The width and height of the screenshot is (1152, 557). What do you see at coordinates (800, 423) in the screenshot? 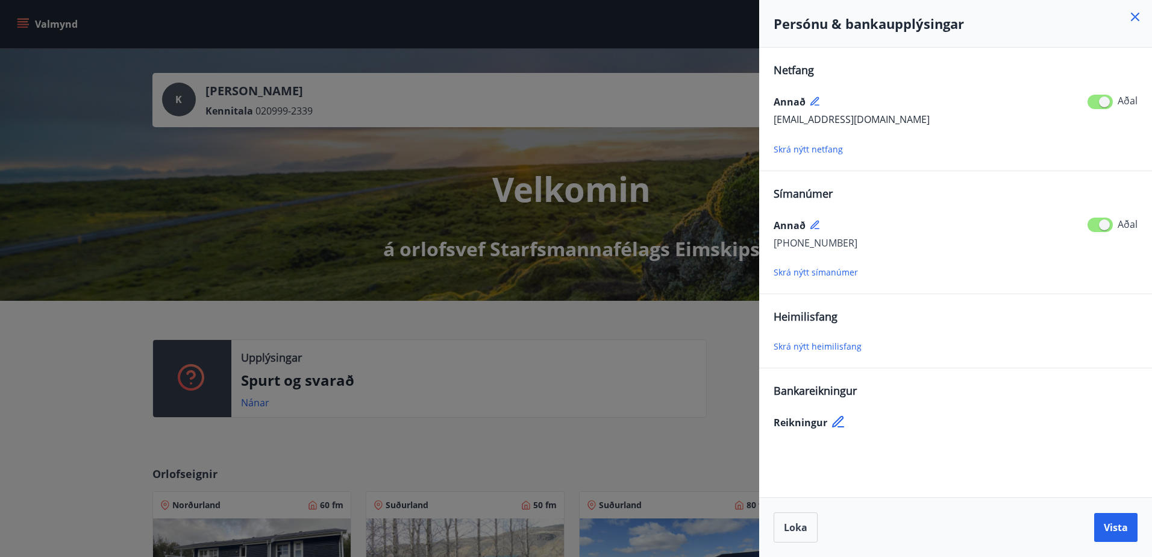
I see `span: Reikningur` at bounding box center [800, 423].